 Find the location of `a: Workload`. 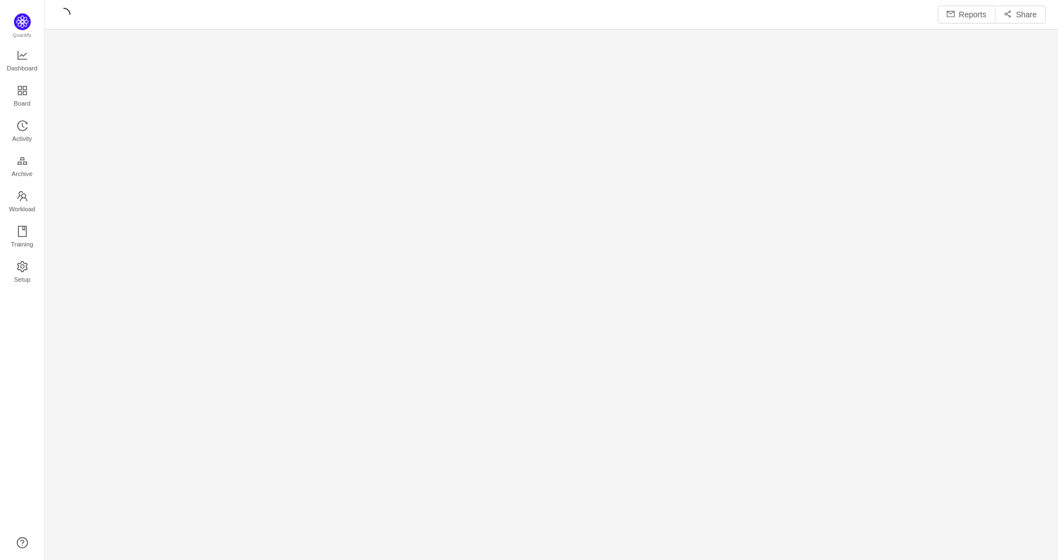

a: Workload is located at coordinates (22, 202).